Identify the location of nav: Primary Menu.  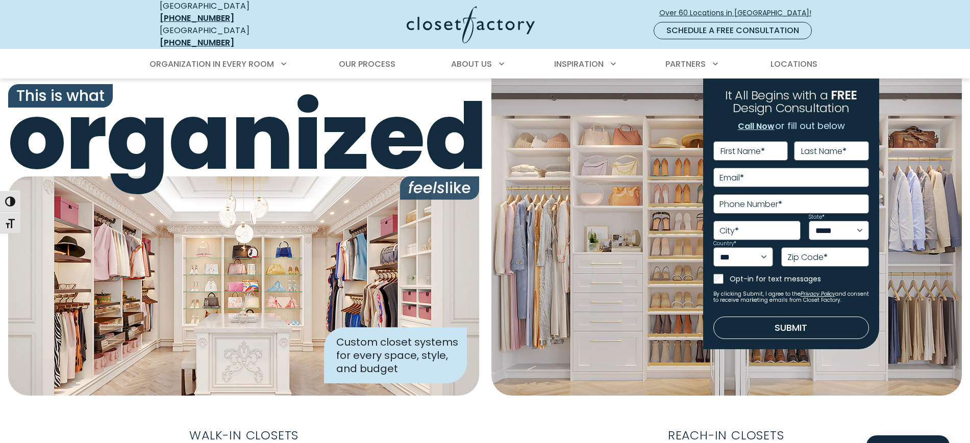
(485, 64).